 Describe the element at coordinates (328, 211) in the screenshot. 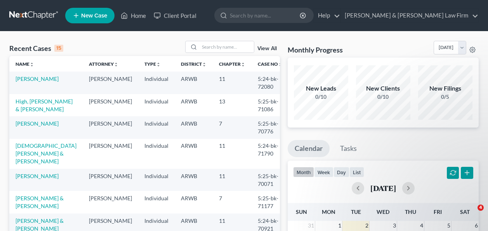

I see `span: Mon` at that location.